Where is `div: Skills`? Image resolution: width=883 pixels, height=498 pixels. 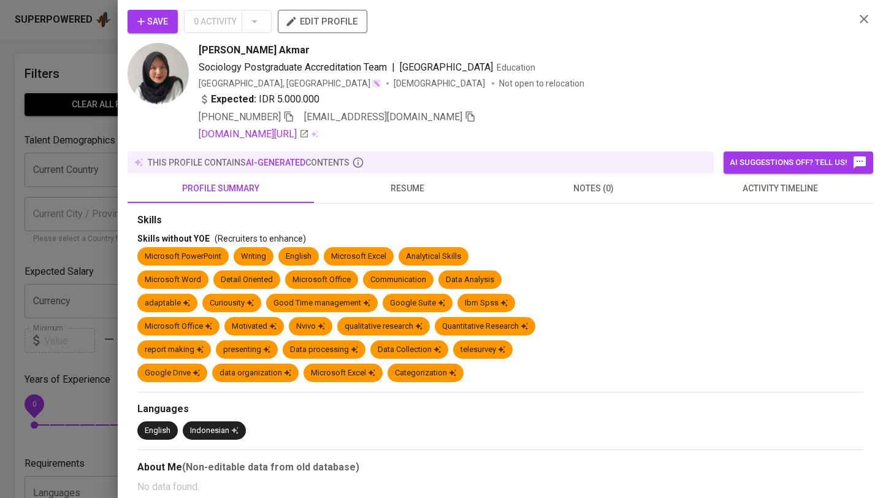
div: Skills is located at coordinates (501, 220).